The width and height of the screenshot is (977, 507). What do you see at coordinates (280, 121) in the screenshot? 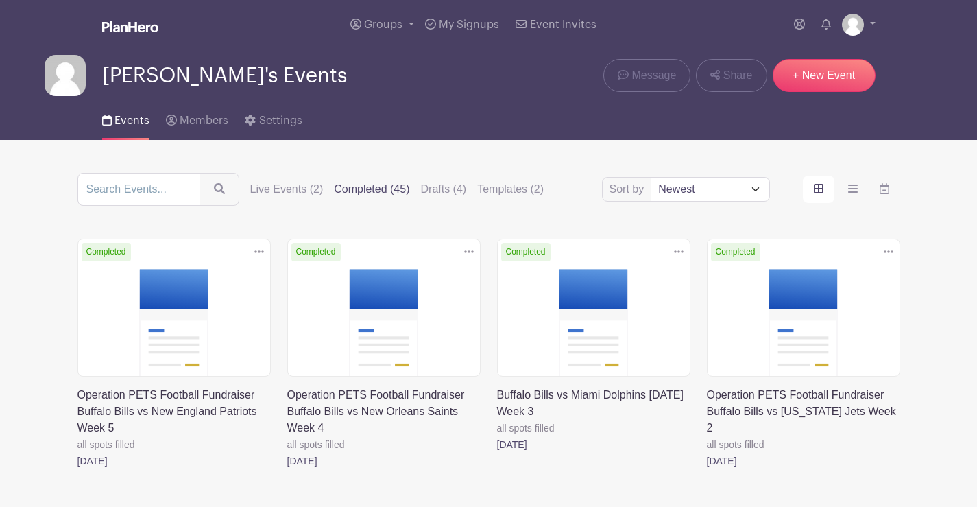
I see `span: Settings` at bounding box center [280, 121].